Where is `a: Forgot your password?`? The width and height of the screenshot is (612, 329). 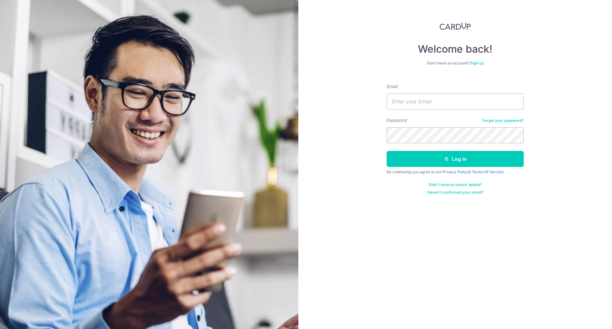
a: Forgot your password? is located at coordinates (503, 120).